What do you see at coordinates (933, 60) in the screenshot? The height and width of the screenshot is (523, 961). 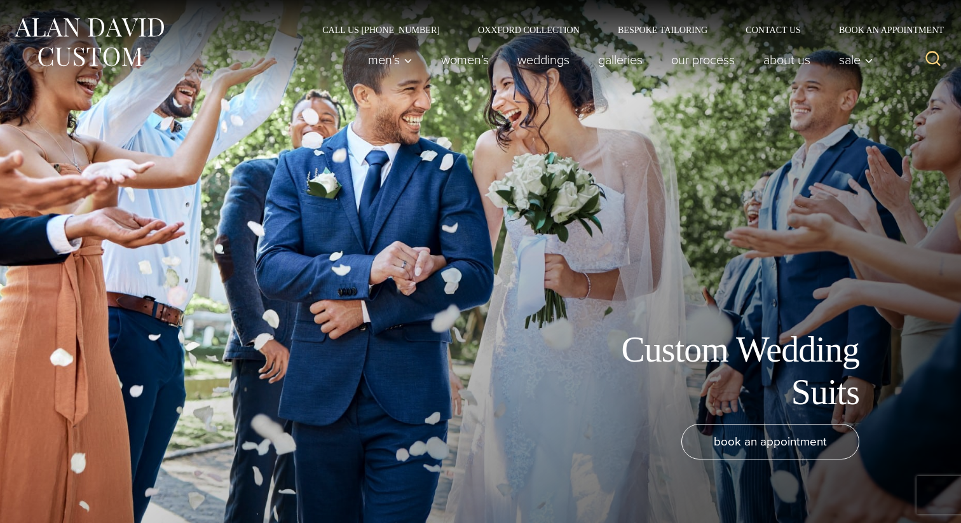 I see `button: View Search Form` at bounding box center [933, 60].